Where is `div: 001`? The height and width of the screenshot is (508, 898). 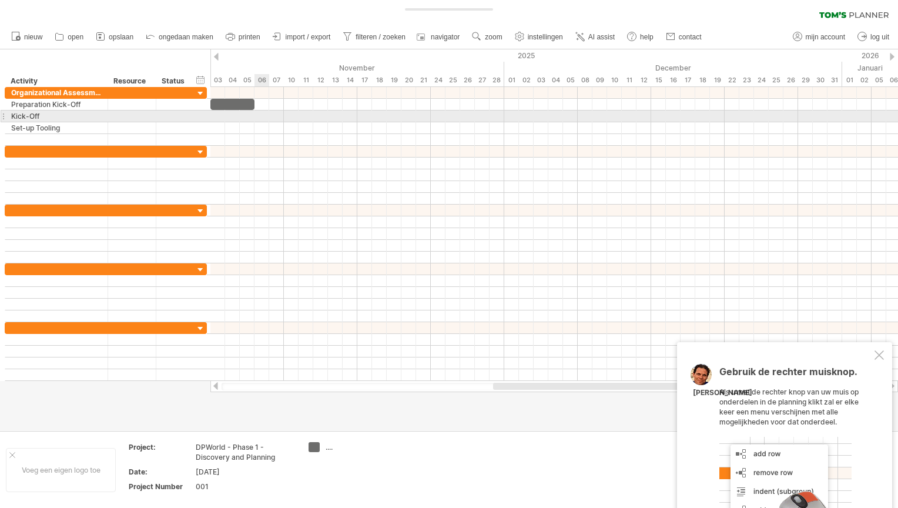
div: 001 is located at coordinates (245, 486).